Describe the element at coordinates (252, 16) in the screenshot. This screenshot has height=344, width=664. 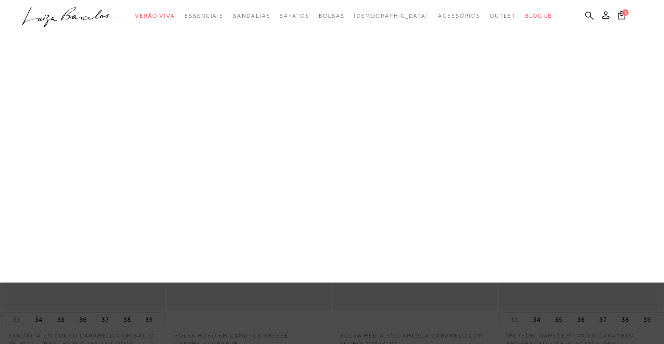
I see `span: Sandálias` at that location.